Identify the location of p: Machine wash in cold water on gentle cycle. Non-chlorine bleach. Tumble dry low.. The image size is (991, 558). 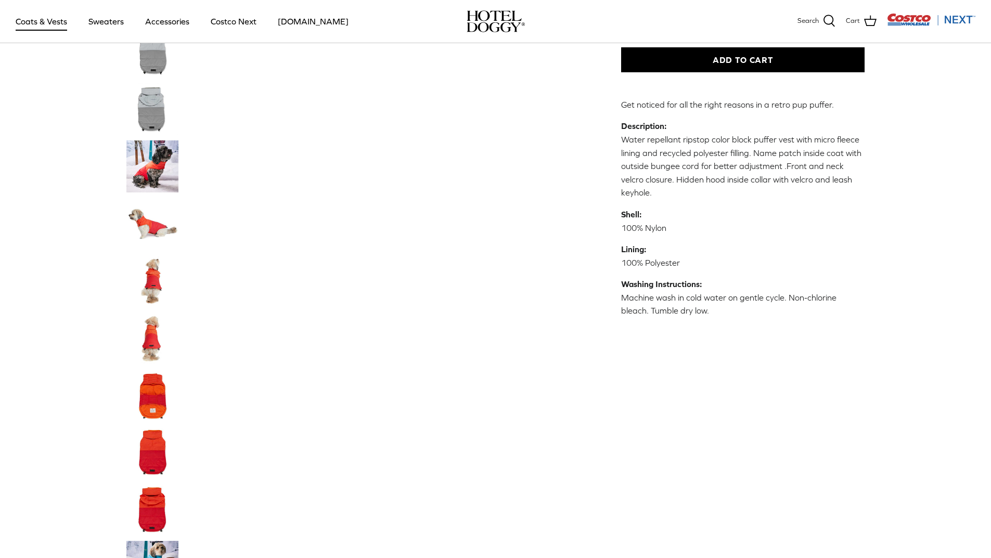
(743, 298).